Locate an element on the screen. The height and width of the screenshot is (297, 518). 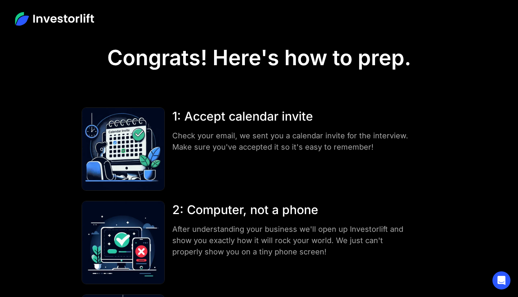
div: After understanding your business we'll open up Investorlift and show you exactly how it will roc... is located at coordinates (291, 240).